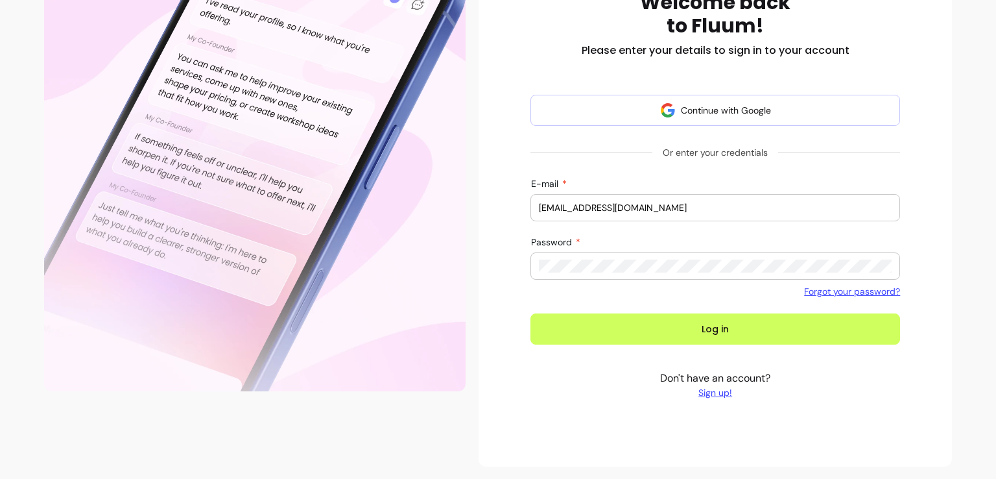 The image size is (996, 479). Describe the element at coordinates (715, 110) in the screenshot. I see `button: Continue with Google` at that location.